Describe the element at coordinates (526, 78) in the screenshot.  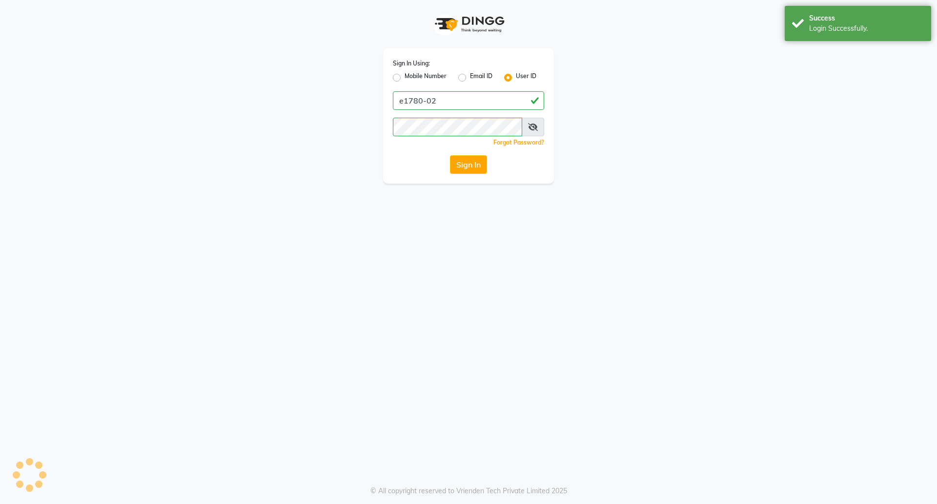
I see `label: User ID` at that location.